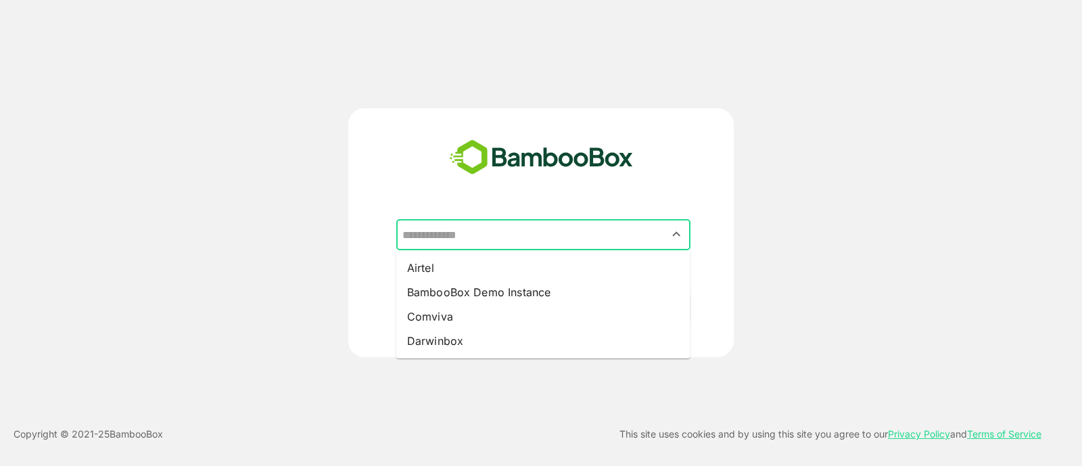  What do you see at coordinates (543, 268) in the screenshot?
I see `li: Airtel` at bounding box center [543, 268].